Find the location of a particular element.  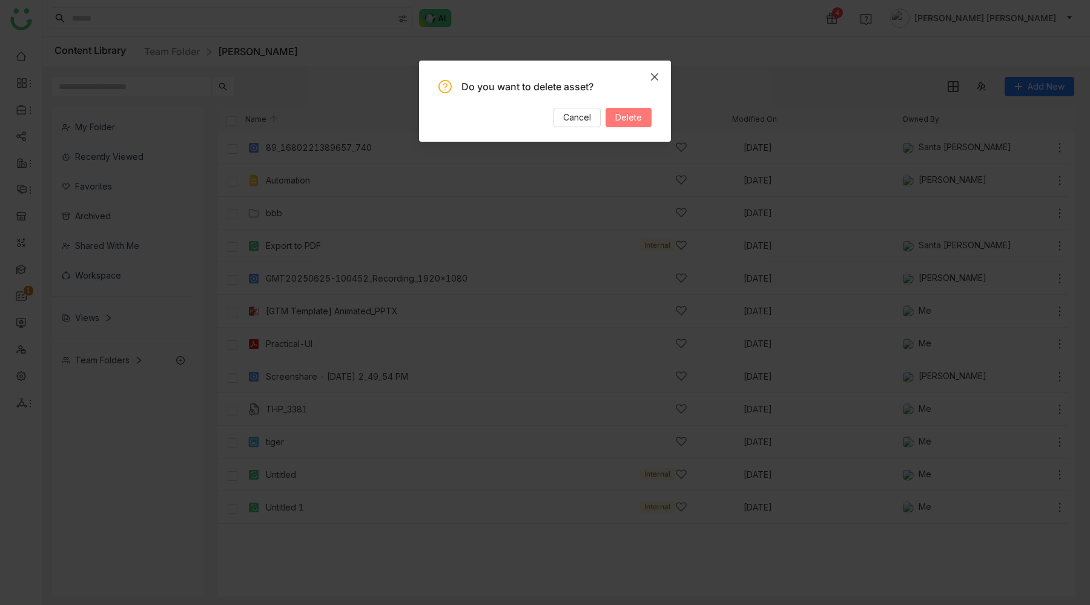

span: Do you want to delete asset? is located at coordinates (528, 87).